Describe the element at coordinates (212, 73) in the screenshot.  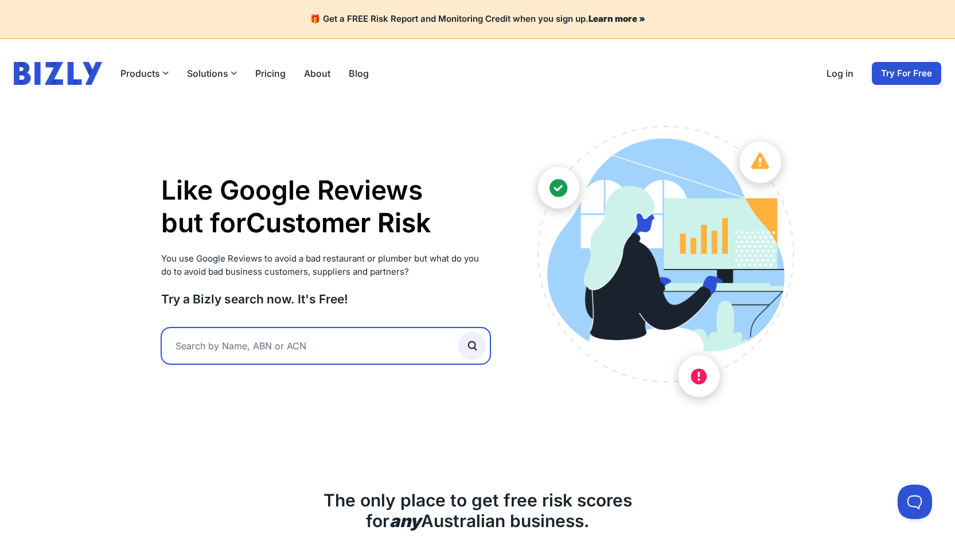
I see `button: Solutions` at that location.